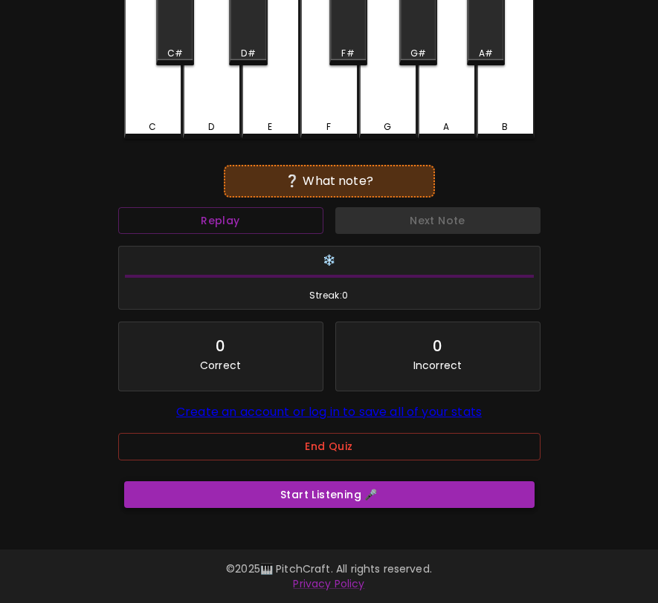 The width and height of the screenshot is (658, 603). What do you see at coordinates (485, 54) in the screenshot?
I see `div: A#` at bounding box center [485, 54].